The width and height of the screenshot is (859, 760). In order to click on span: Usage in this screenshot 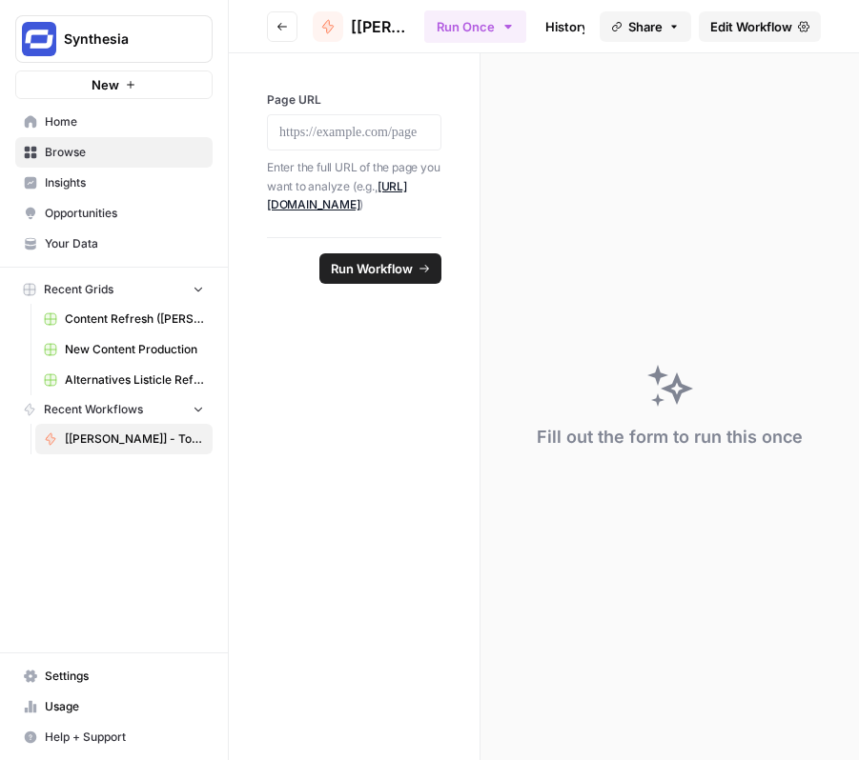, I will do `click(124, 707)`.